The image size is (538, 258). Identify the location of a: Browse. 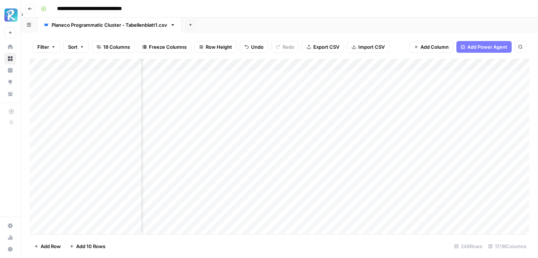
(10, 59).